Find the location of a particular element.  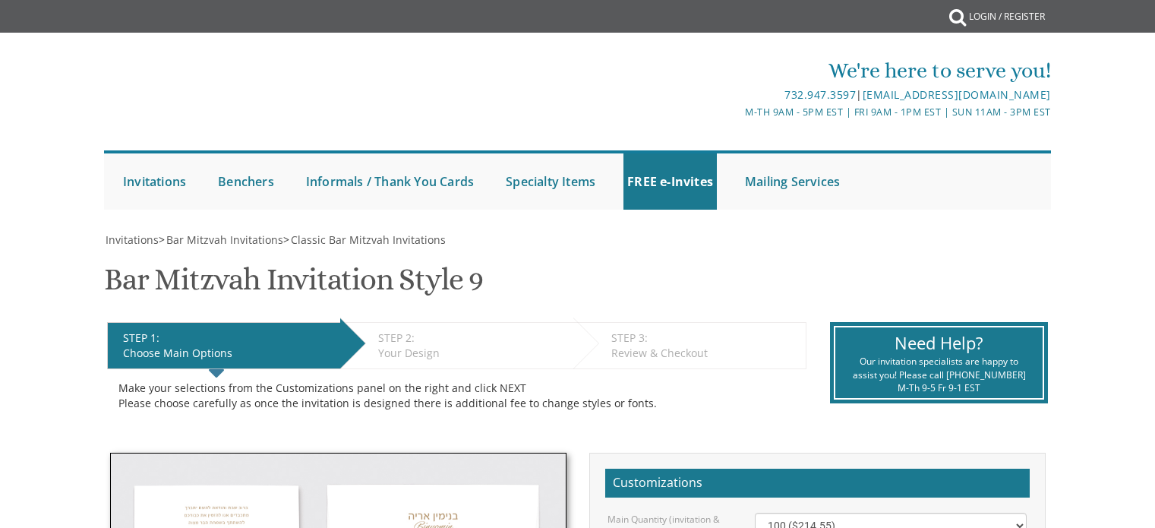

h2: Customizations is located at coordinates (817, 483).